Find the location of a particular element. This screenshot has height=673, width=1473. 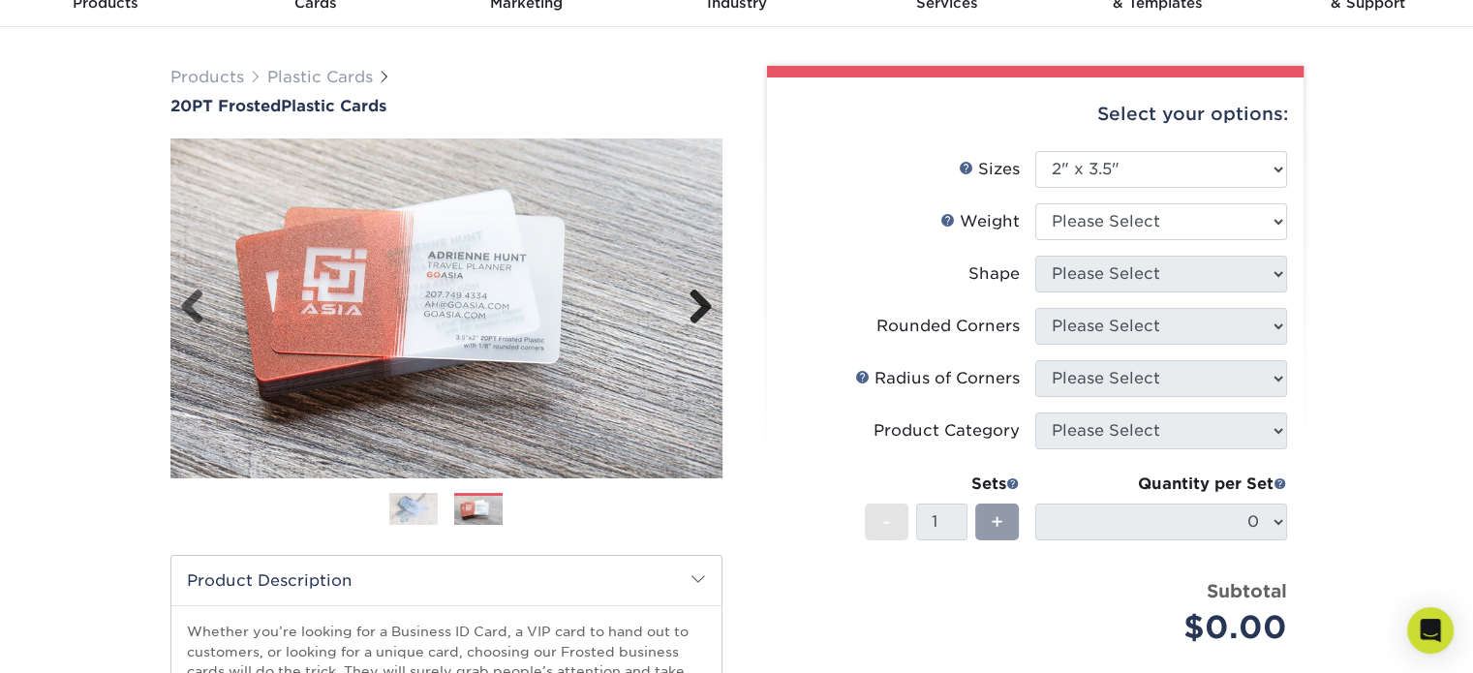

img: 20PT Frosted 02 is located at coordinates (446, 308).